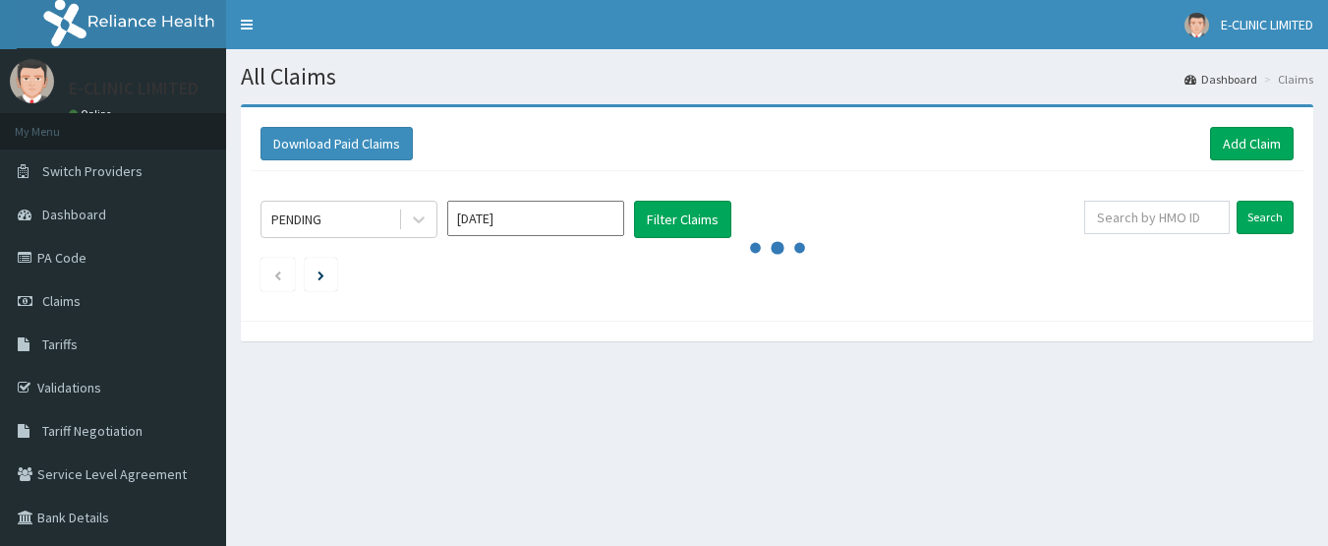 Image resolution: width=1328 pixels, height=546 pixels. What do you see at coordinates (1286, 79) in the screenshot?
I see `li: Claims` at bounding box center [1286, 79].